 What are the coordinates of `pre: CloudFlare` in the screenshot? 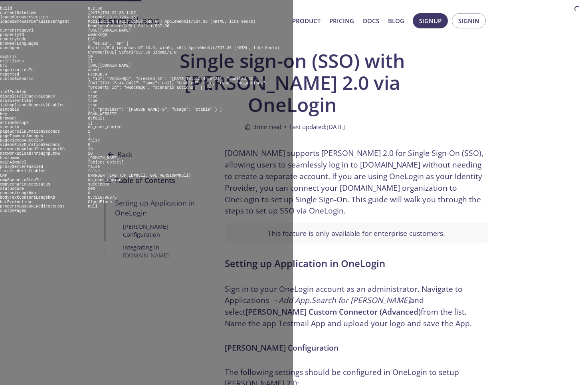 It's located at (100, 202).